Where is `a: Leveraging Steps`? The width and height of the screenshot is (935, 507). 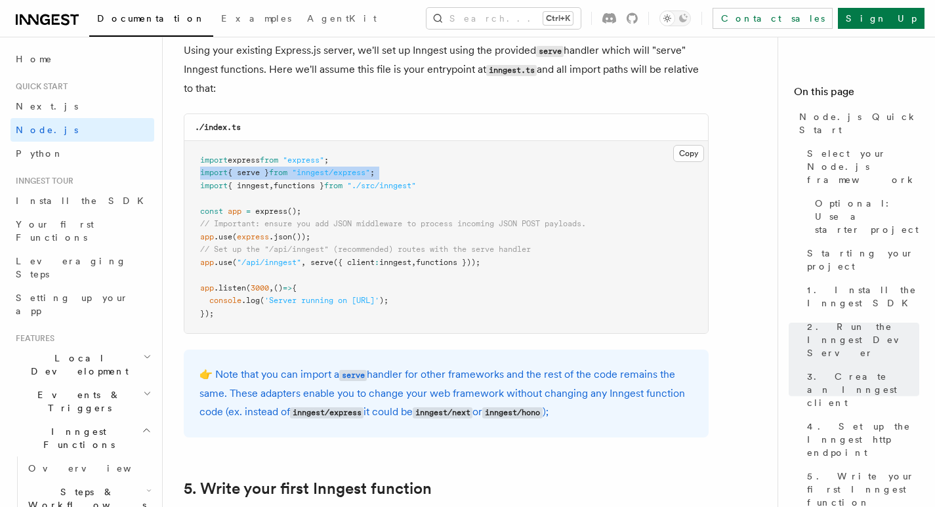 a: Leveraging Steps is located at coordinates (82, 268).